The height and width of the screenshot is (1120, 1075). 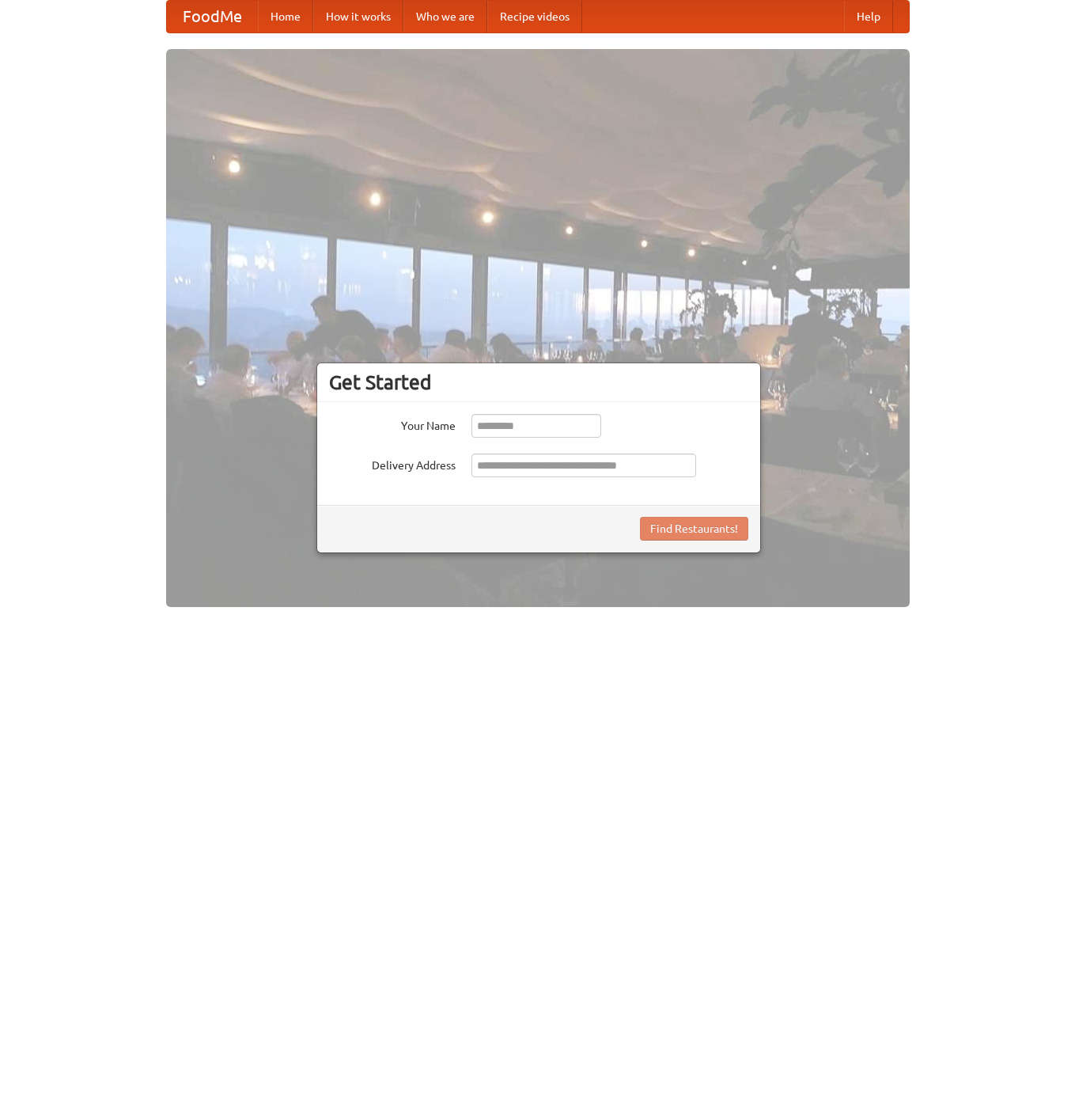 What do you see at coordinates (539, 383) in the screenshot?
I see `h3: Get Started` at bounding box center [539, 383].